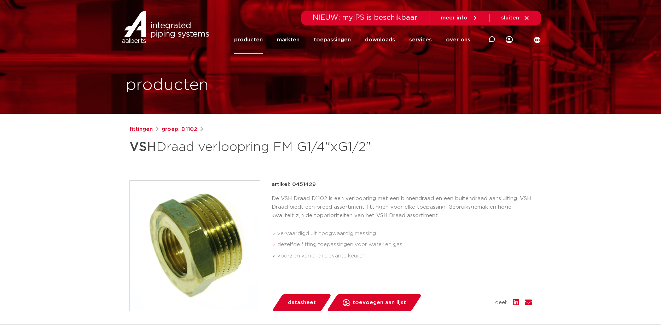 The width and height of the screenshot is (661, 325). I want to click on h1: producten, so click(167, 85).